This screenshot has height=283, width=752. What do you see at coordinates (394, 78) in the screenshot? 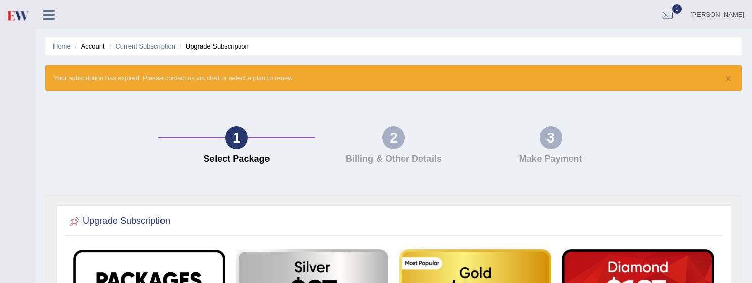
I see `div: Your subscription has expired. Please contact us via chat or select a plan to renew` at bounding box center [394, 78].